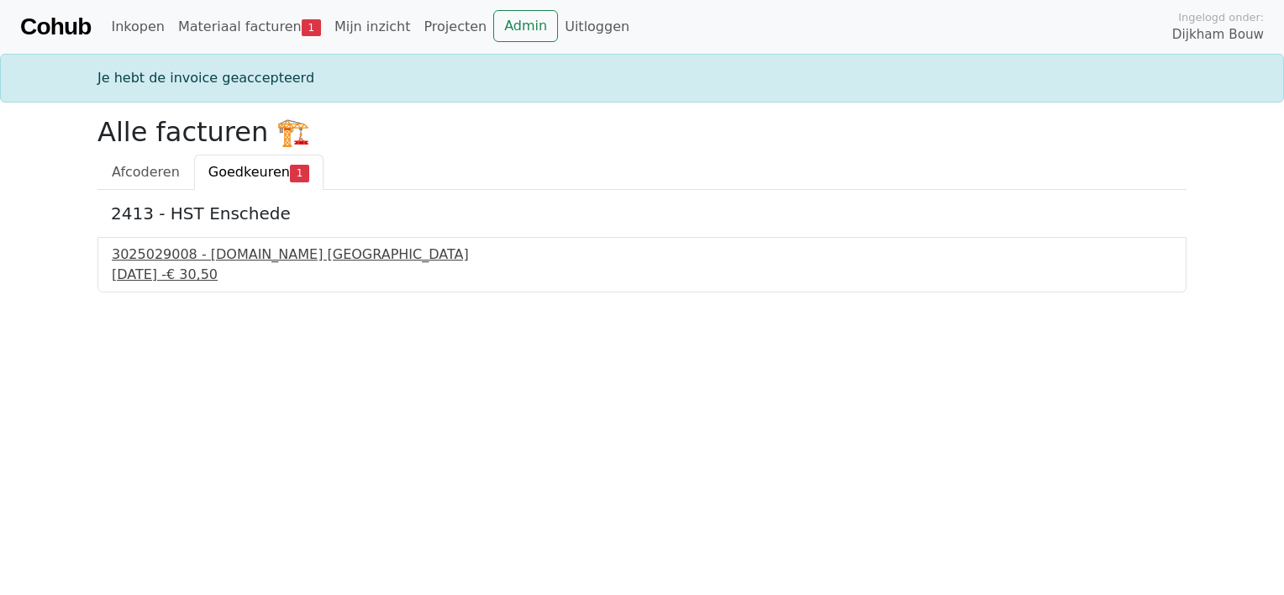  What do you see at coordinates (525, 26) in the screenshot?
I see `a: Admin` at bounding box center [525, 26].